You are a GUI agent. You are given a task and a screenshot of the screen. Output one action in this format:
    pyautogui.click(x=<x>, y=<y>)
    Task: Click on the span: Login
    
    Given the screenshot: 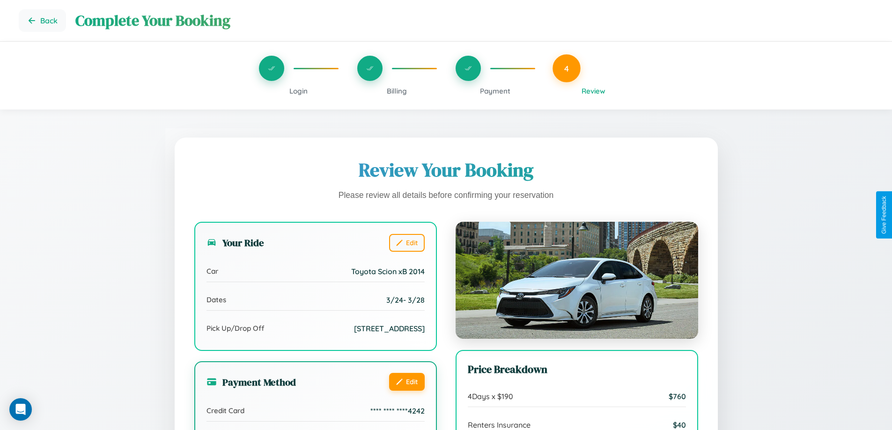 What is the action you would take?
    pyautogui.click(x=298, y=91)
    